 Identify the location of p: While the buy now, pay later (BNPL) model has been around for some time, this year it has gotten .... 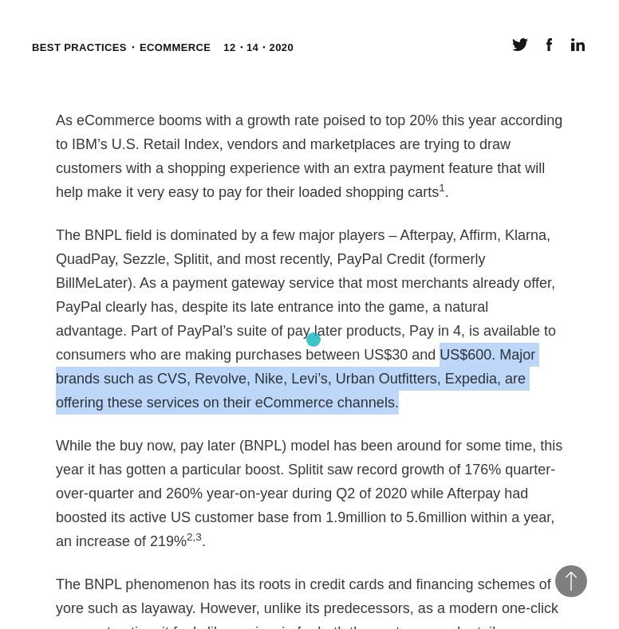
(310, 494).